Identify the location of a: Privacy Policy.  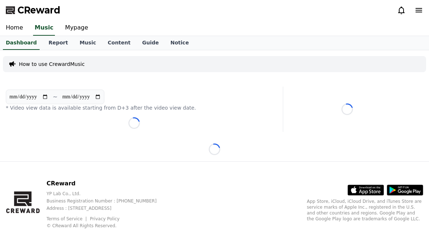
(105, 218).